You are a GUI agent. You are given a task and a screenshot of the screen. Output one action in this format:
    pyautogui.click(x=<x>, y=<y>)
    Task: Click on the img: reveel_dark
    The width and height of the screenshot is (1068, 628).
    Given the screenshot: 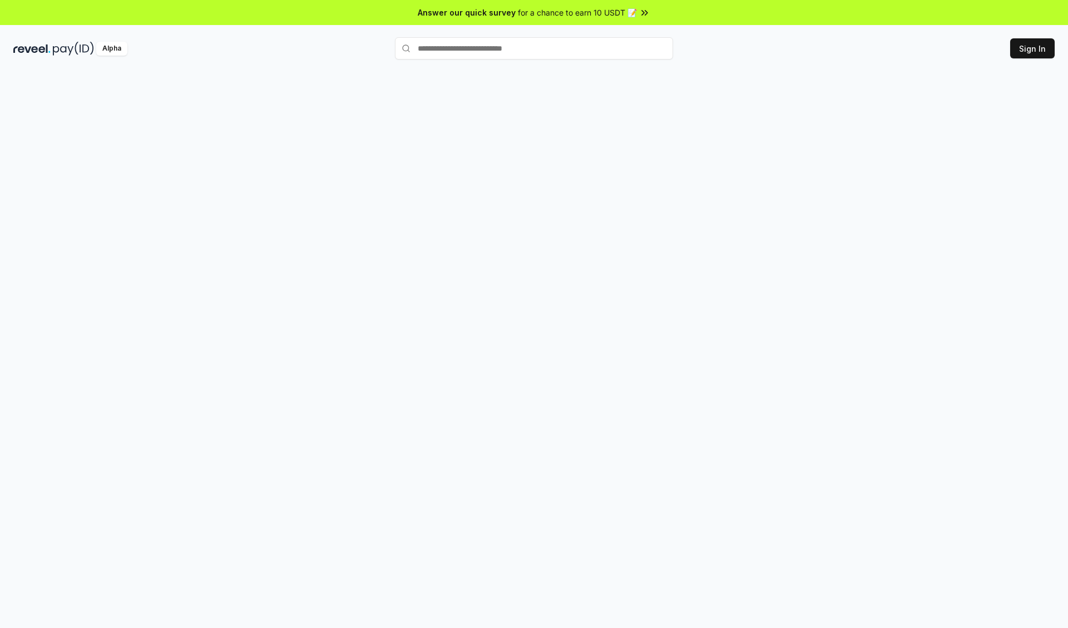 What is the action you would take?
    pyautogui.click(x=32, y=48)
    